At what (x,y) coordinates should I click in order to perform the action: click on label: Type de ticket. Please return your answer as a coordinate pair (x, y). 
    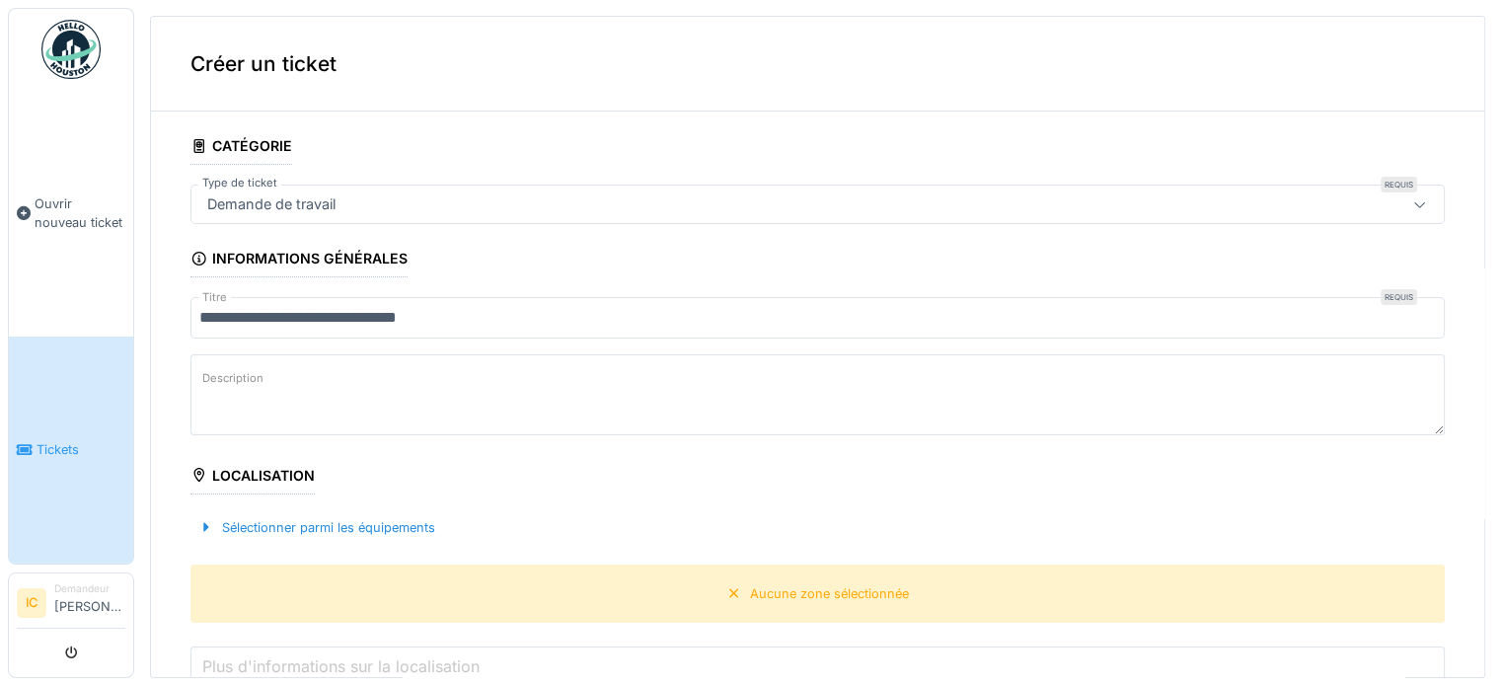
    Looking at the image, I should click on (240, 183).